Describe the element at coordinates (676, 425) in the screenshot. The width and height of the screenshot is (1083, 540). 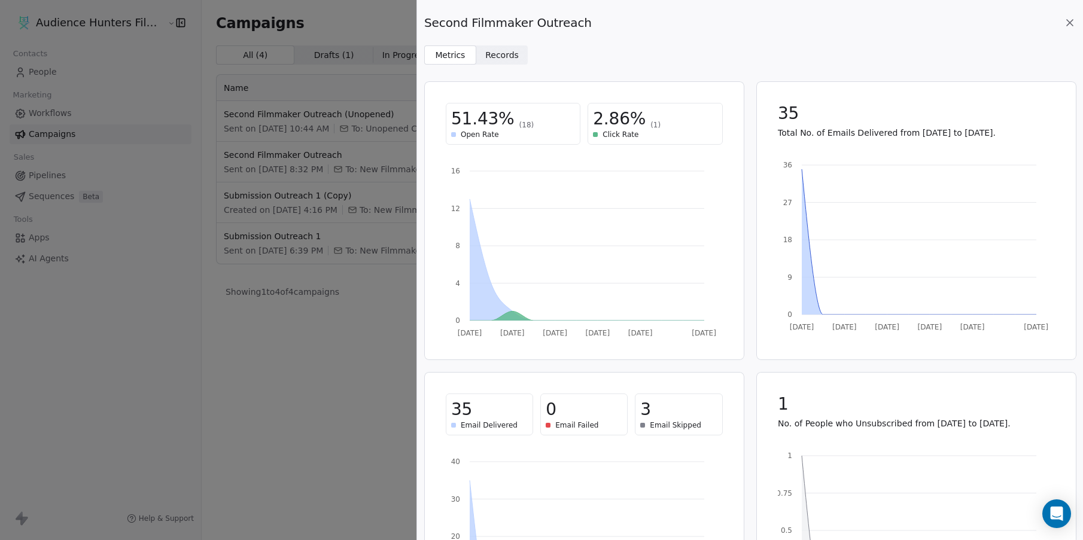
I see `span: Email Skipped` at that location.